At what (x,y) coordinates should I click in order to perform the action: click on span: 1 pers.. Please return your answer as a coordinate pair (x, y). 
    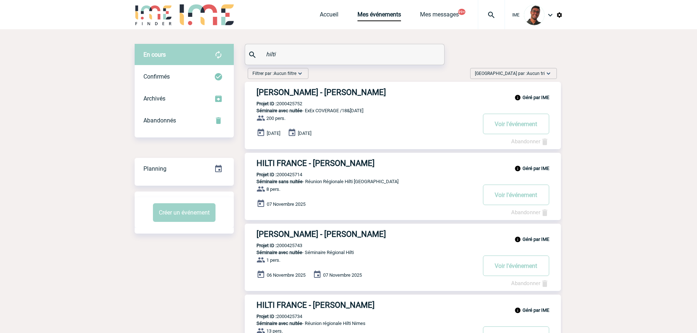
    Looking at the image, I should click on (273, 260).